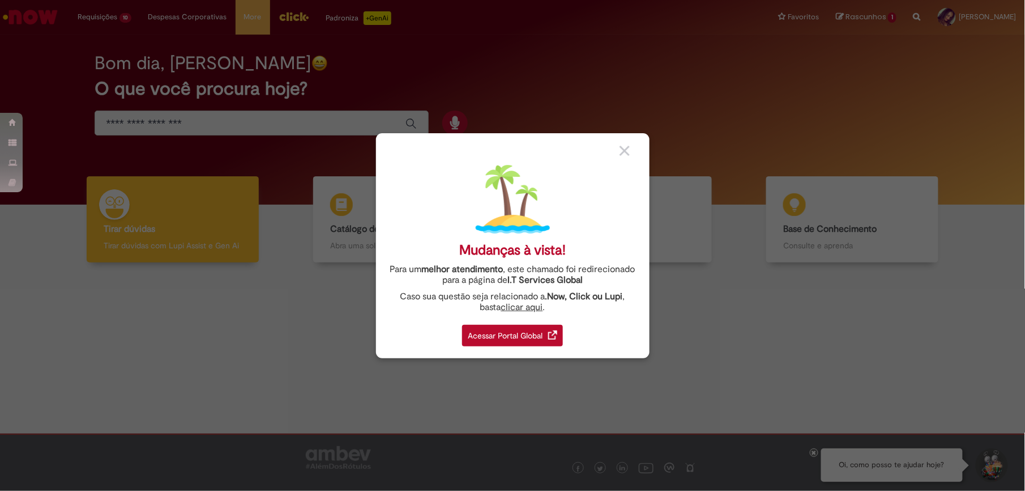 This screenshot has height=491, width=1025. Describe the element at coordinates (553, 335) in the screenshot. I see `img: redirect_link.png` at that location.